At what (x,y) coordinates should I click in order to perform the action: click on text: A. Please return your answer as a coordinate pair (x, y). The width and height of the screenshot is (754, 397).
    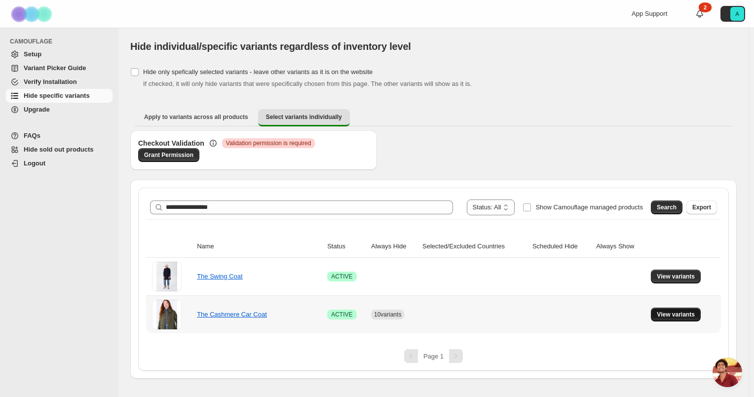
    Looking at the image, I should click on (737, 14).